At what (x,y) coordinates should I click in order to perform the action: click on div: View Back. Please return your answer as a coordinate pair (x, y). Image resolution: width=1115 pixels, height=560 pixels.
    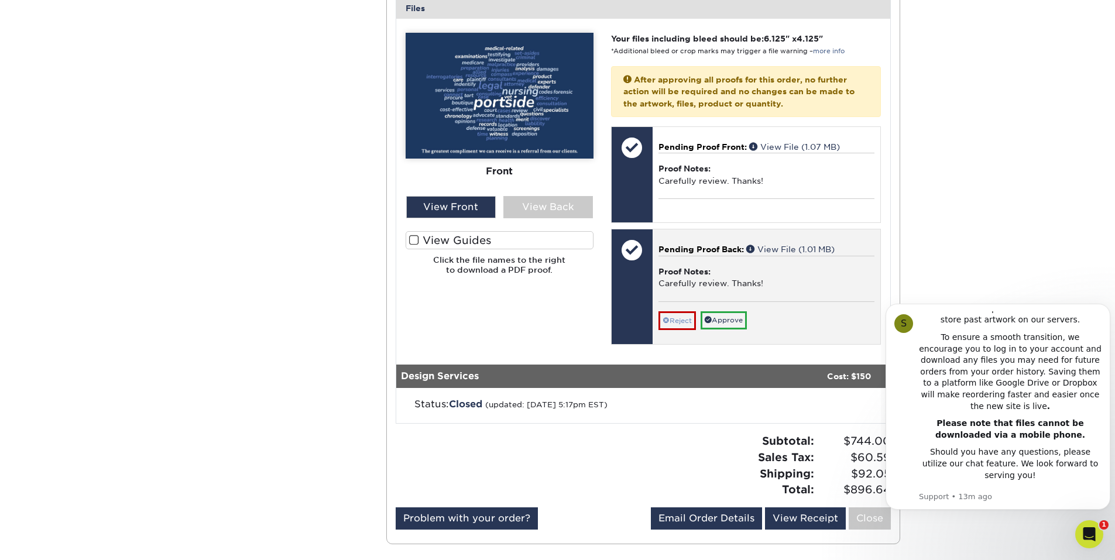
    Looking at the image, I should click on (548, 207).